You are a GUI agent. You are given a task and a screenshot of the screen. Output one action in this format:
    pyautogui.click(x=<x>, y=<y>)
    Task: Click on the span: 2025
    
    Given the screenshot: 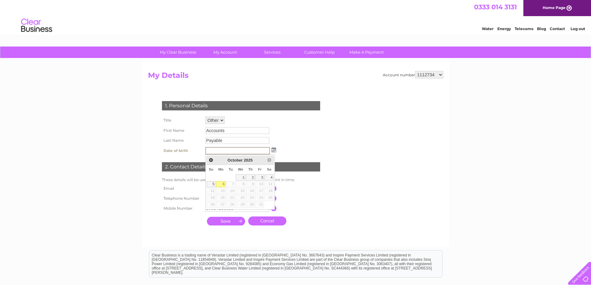 What is the action you would take?
    pyautogui.click(x=248, y=160)
    